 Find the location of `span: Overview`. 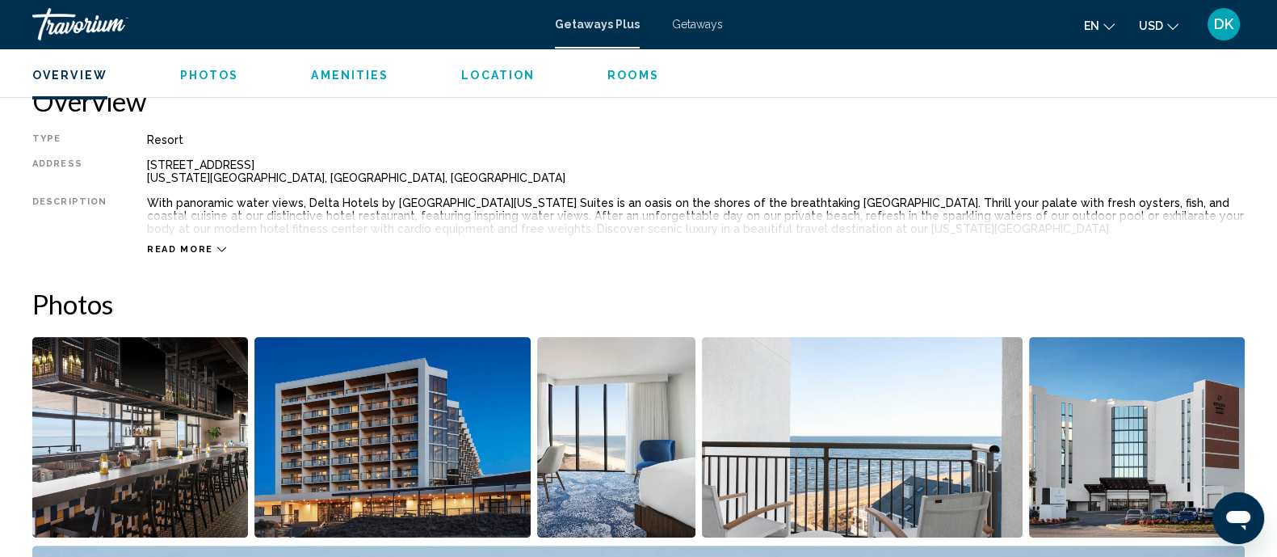

span: Overview is located at coordinates (69, 75).